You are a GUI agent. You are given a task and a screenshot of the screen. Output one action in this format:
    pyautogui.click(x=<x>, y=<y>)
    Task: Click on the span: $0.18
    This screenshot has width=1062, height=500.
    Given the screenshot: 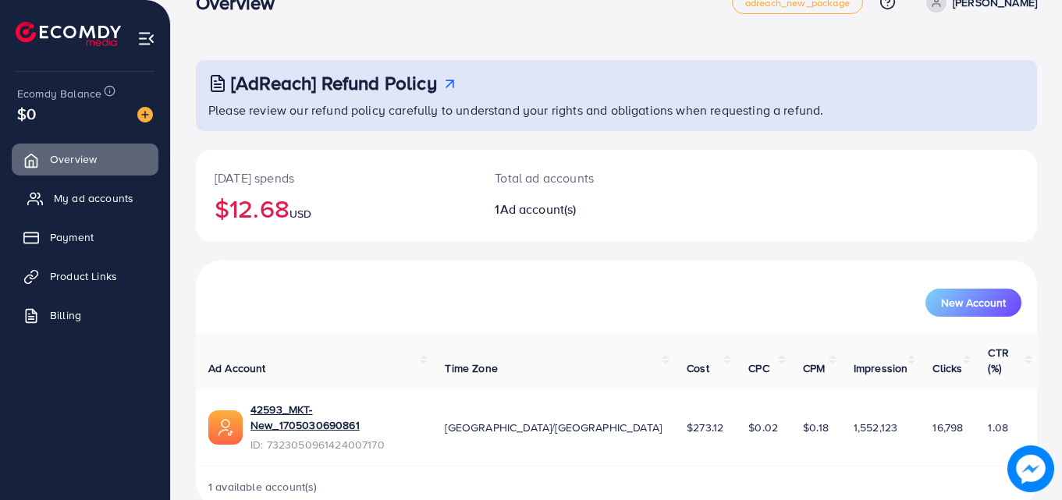 What is the action you would take?
    pyautogui.click(x=815, y=428)
    